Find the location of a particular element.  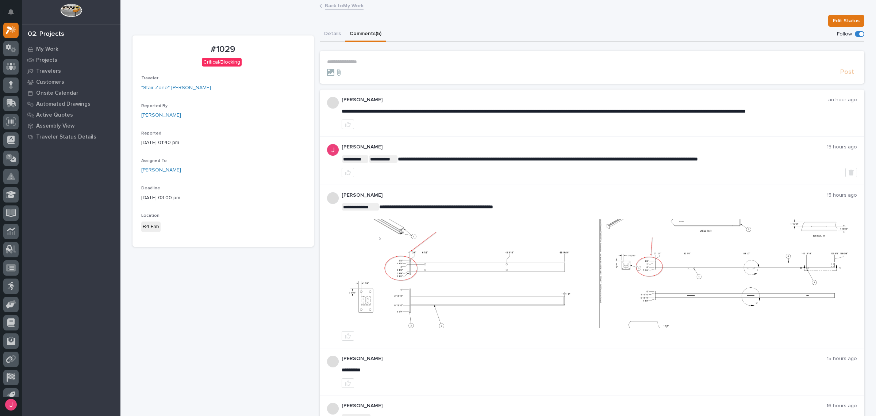

p: Automated Drawings is located at coordinates (63, 104).